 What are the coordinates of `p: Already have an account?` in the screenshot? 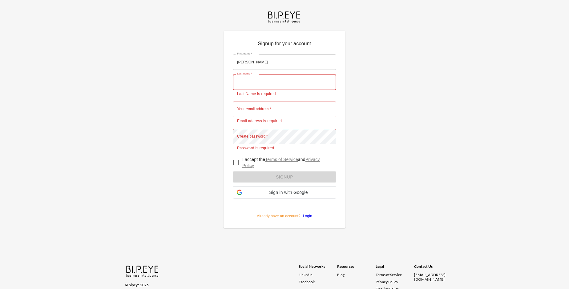 It's located at (284, 211).